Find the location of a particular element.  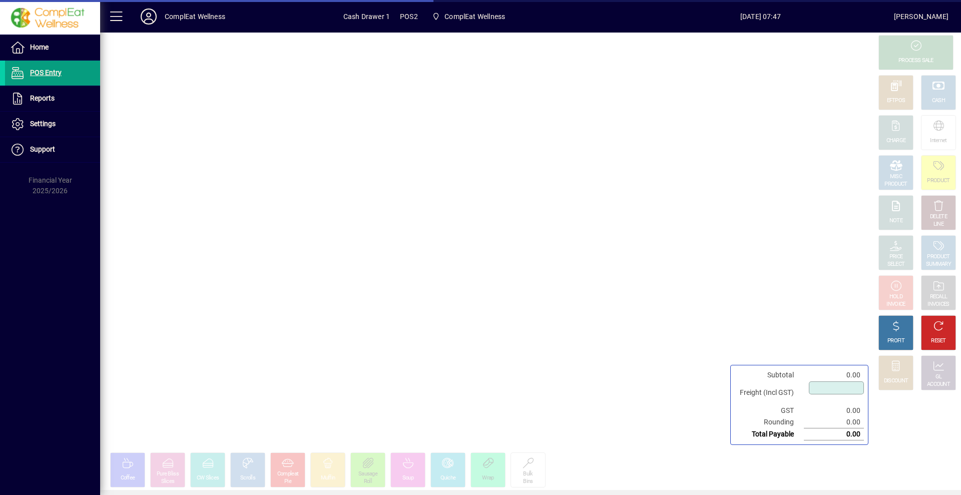

span: Settings is located at coordinates (43, 124).